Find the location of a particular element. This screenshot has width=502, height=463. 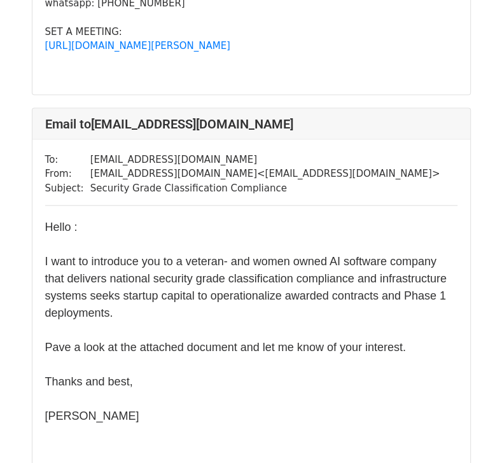

div: SET A MEETING: is located at coordinates (251, 32).